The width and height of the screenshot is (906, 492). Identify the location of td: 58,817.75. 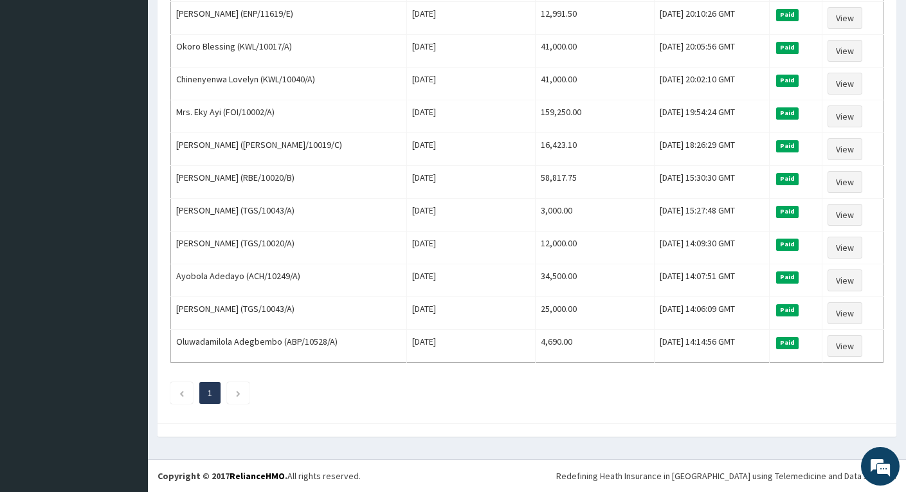
(594, 182).